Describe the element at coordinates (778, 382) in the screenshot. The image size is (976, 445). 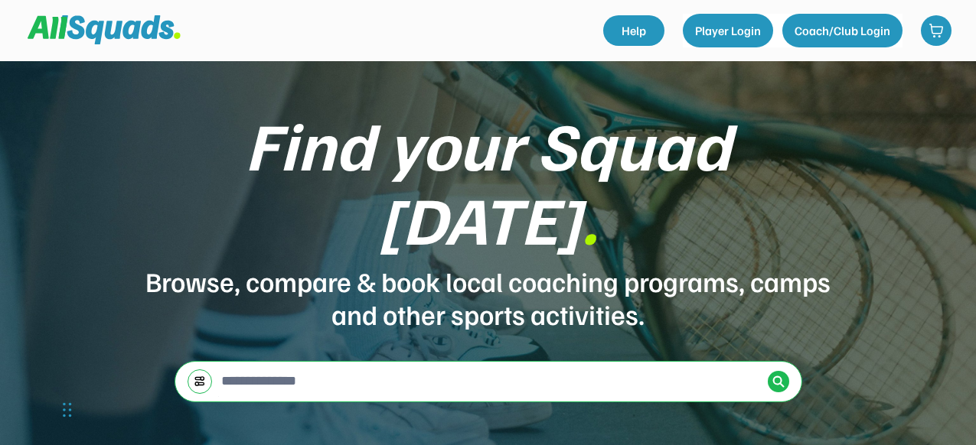
I see `img: Icon%20%2838%29.svg` at that location.